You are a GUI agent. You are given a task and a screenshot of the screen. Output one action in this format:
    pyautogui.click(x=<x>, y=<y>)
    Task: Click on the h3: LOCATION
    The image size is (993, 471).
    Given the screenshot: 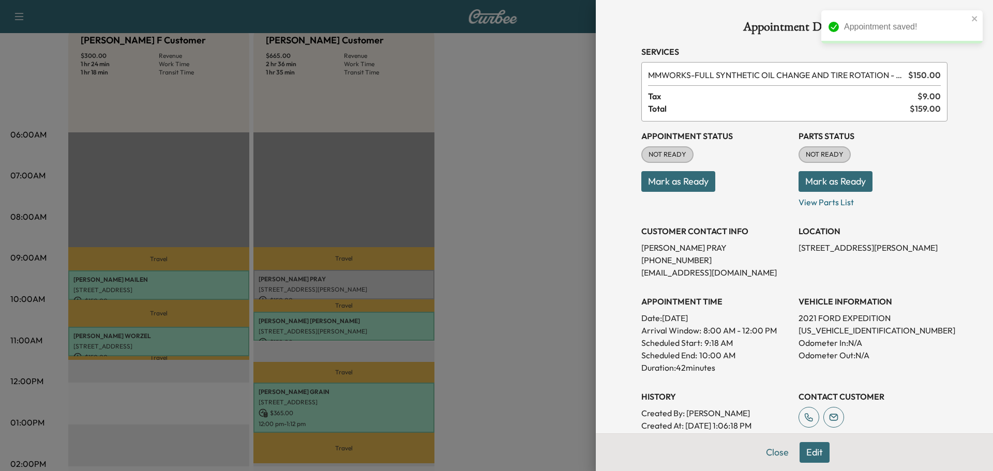 What is the action you would take?
    pyautogui.click(x=873, y=231)
    